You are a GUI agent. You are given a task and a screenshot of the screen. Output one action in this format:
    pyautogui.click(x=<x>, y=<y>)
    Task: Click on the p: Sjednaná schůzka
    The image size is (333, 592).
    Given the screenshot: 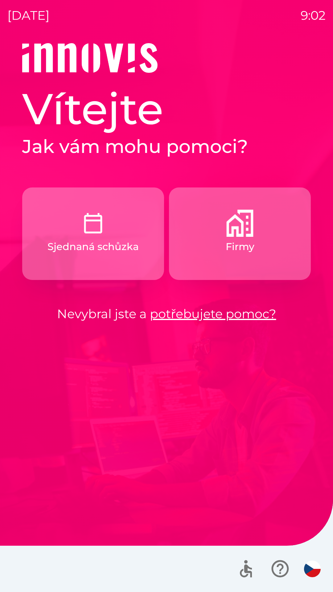 What is the action you would take?
    pyautogui.click(x=93, y=247)
    